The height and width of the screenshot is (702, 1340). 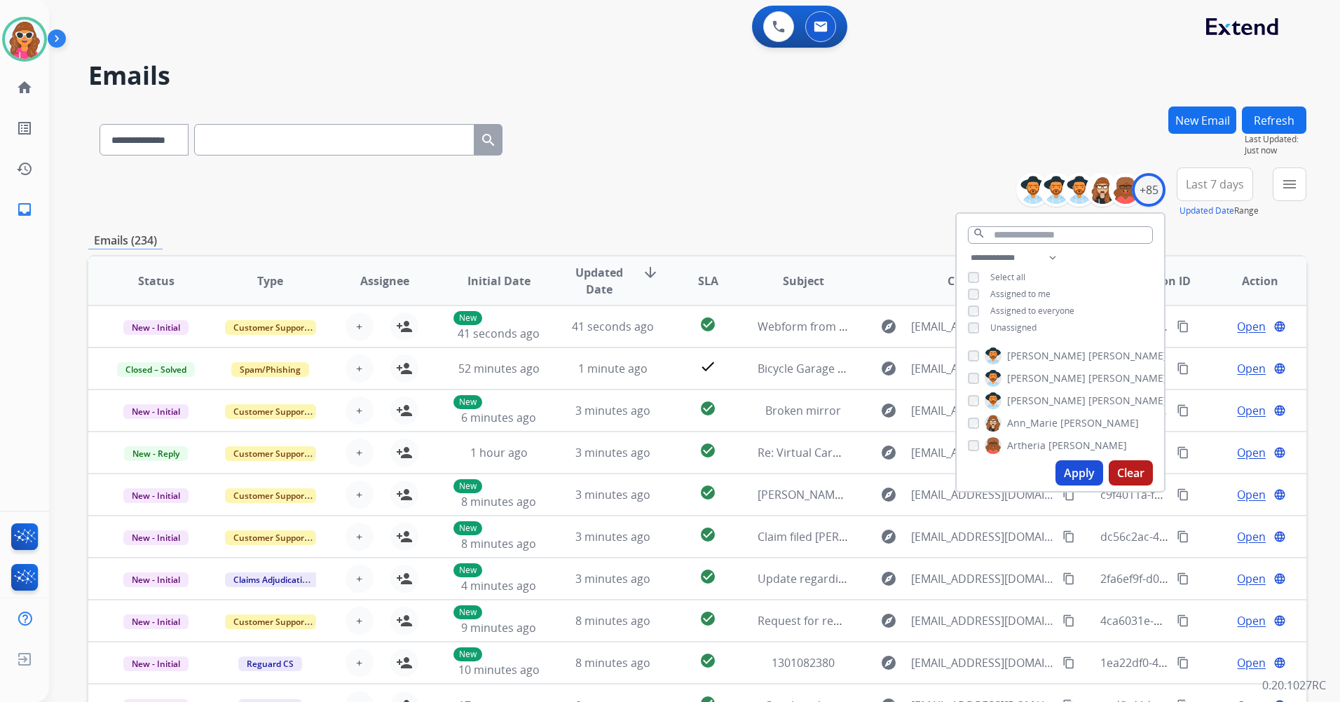 I want to click on span: Unassigned, so click(x=1013, y=327).